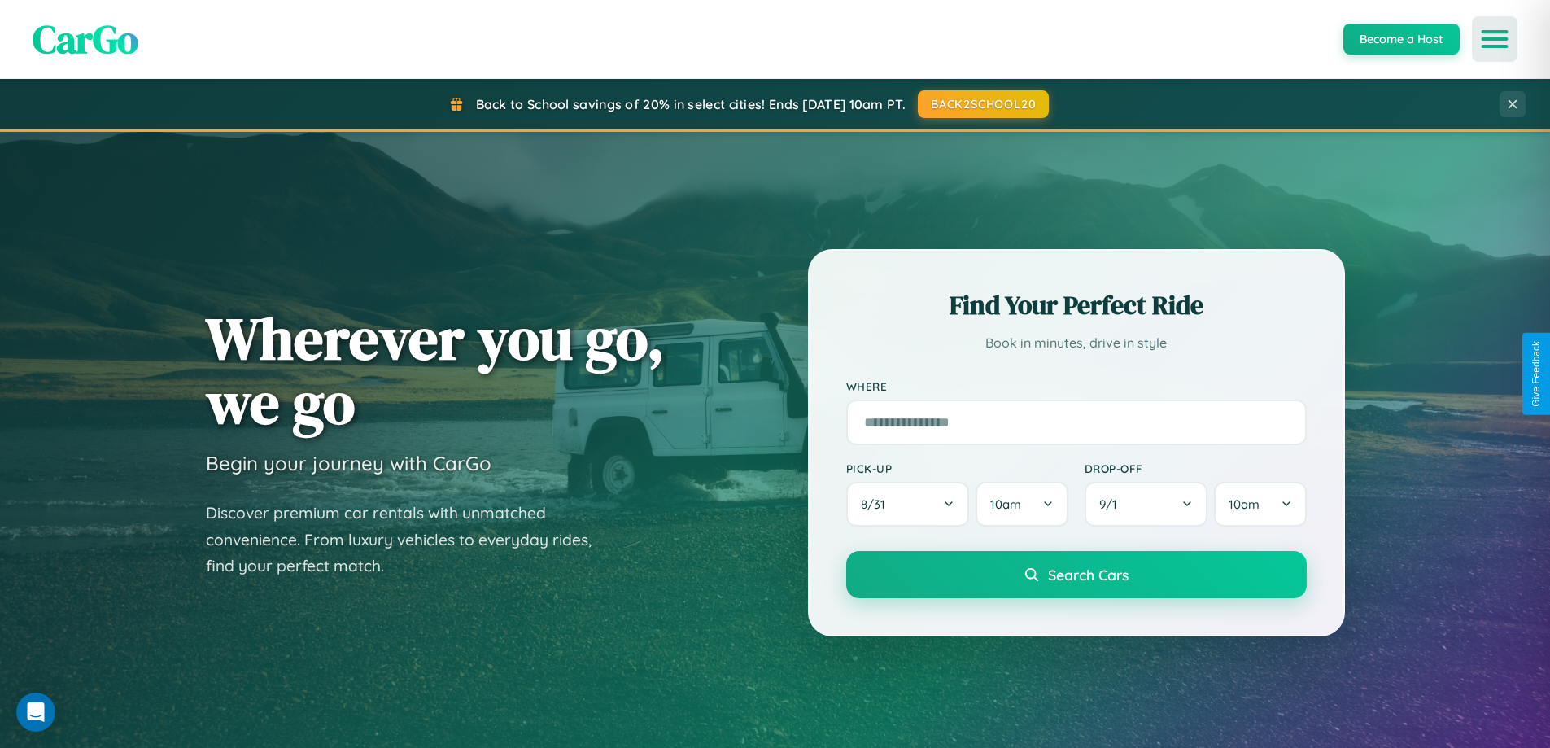 This screenshot has height=748, width=1550. Describe the element at coordinates (1495, 39) in the screenshot. I see `button: Open menu` at that location.